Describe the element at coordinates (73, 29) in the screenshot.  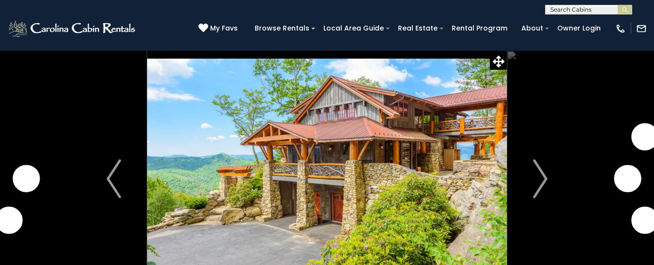
I see `img: White-1-2.png` at that location.